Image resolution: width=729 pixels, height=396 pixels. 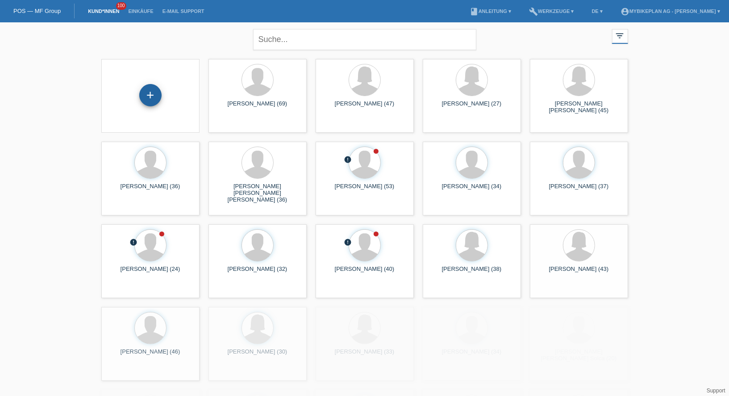 What do you see at coordinates (141, 11) in the screenshot?
I see `a: Einkäufe` at bounding box center [141, 11].